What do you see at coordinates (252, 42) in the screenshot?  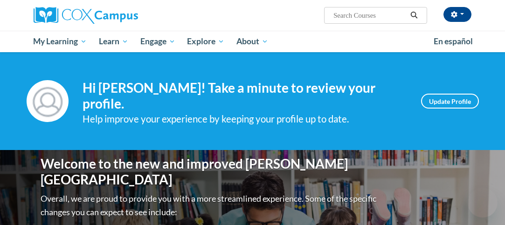 I see `a: About` at bounding box center [252, 42].